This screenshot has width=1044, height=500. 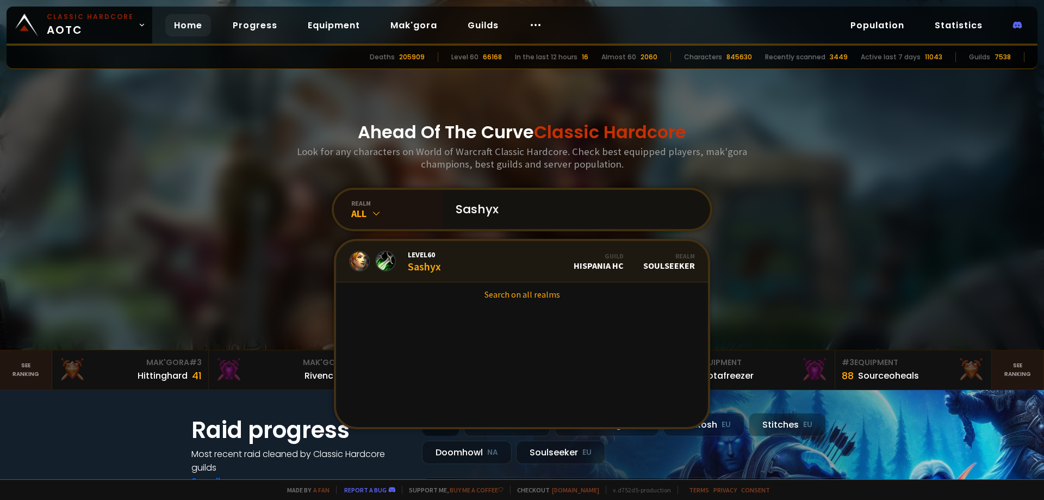 I want to click on div: Hittinghard, so click(x=163, y=375).